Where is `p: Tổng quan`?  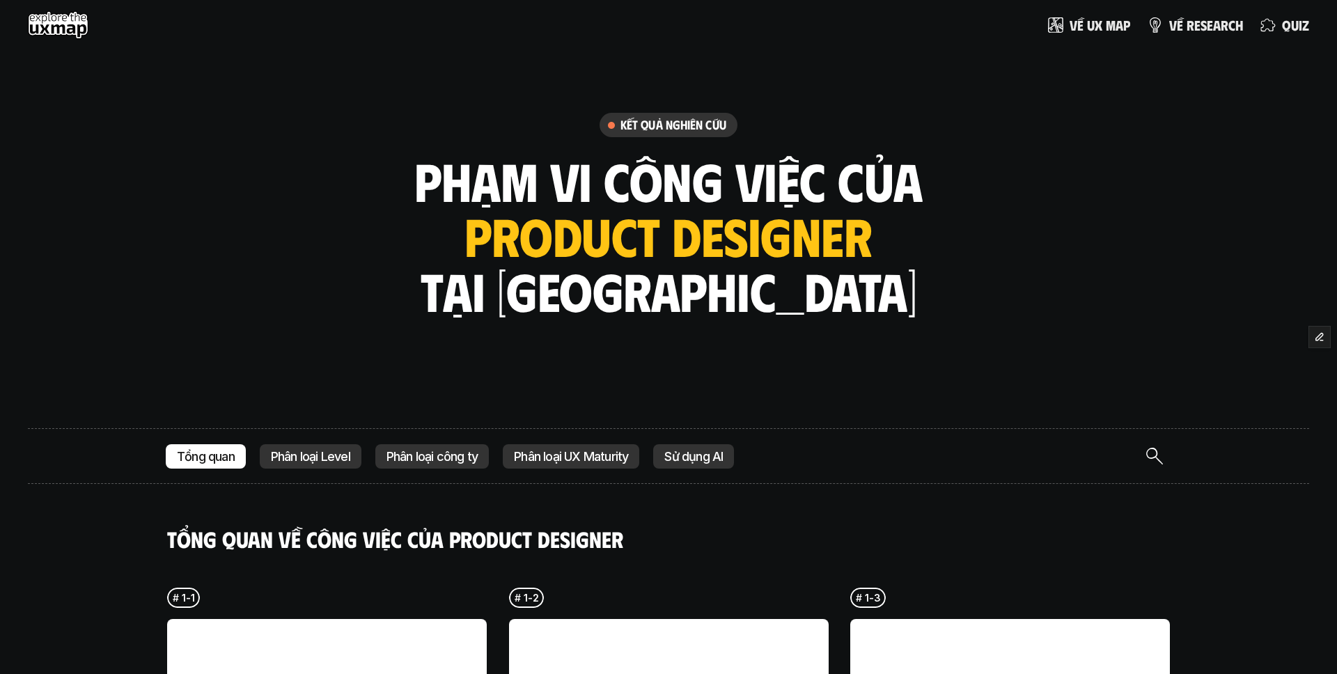 p: Tổng quan is located at coordinates (205, 457).